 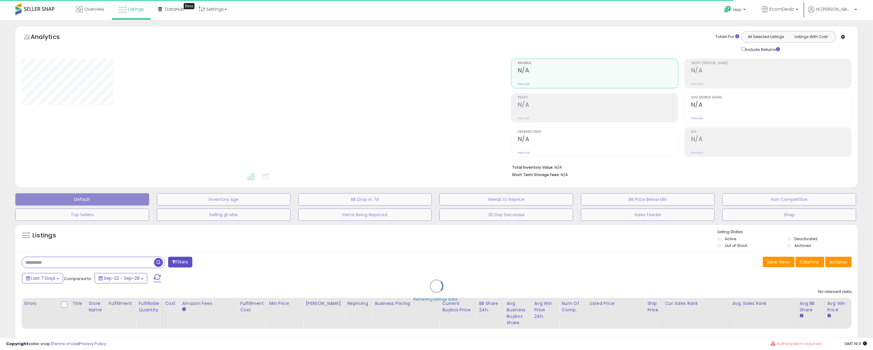 I want to click on div: seller snap | |, so click(x=56, y=343).